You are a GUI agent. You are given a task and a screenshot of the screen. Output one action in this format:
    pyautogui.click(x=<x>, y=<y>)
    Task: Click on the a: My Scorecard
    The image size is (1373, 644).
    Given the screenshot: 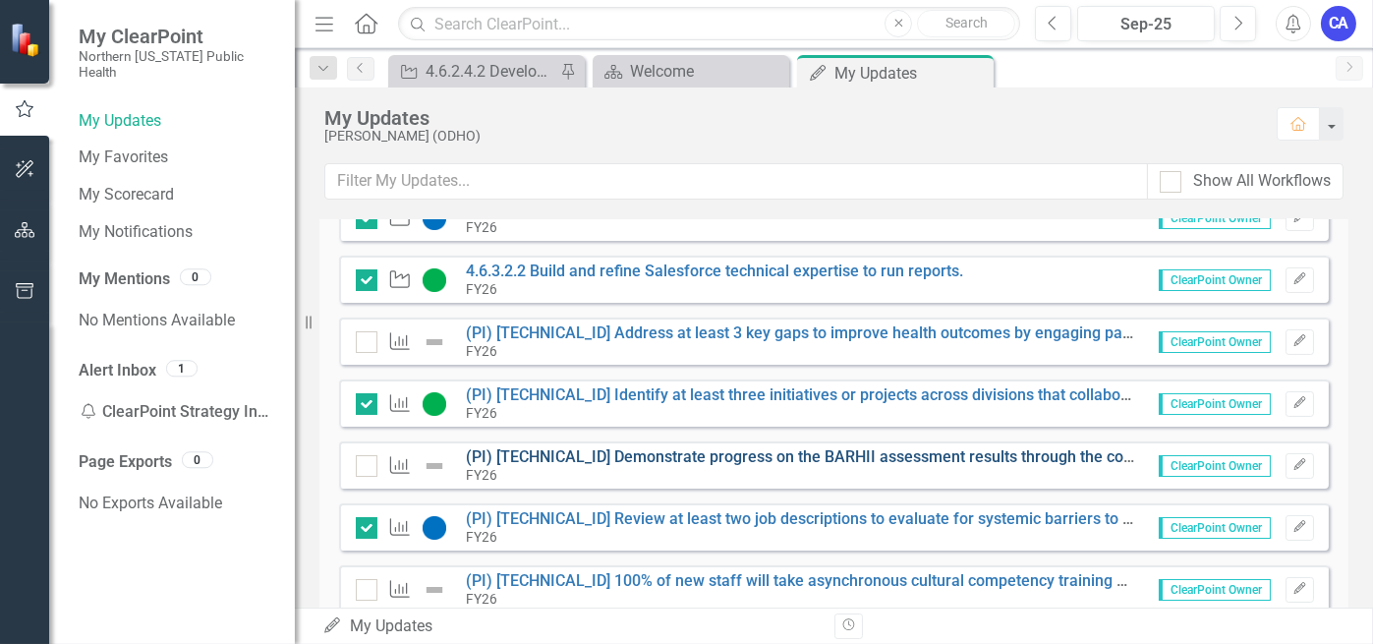 What is the action you would take?
    pyautogui.click(x=177, y=195)
    